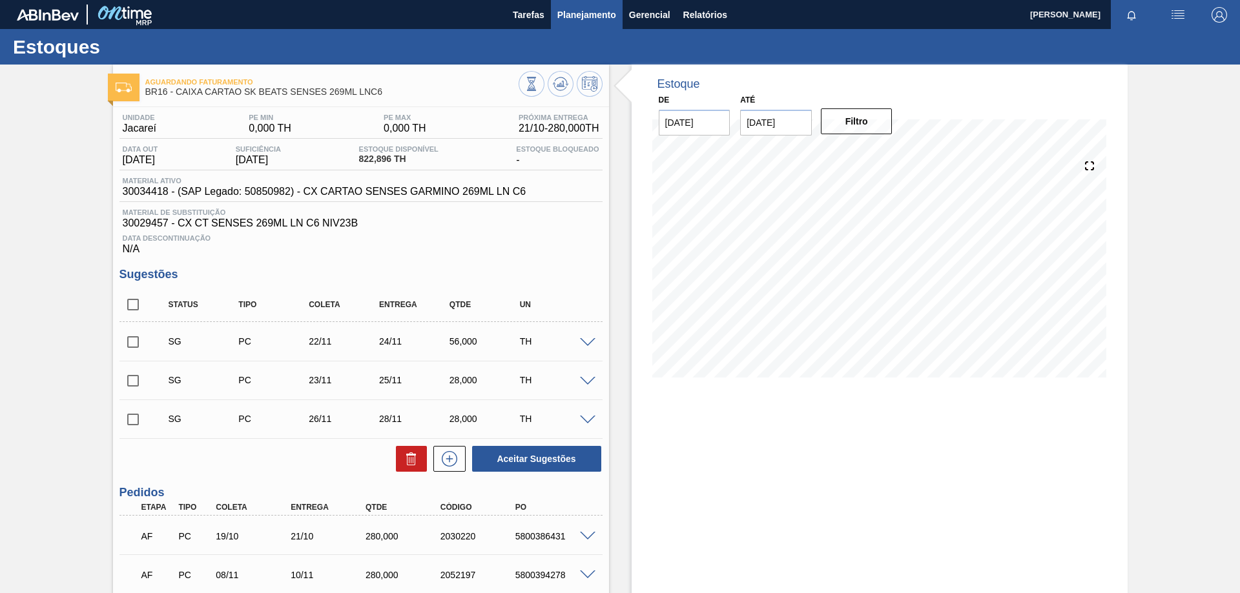  What do you see at coordinates (554, 575) in the screenshot?
I see `div: 5800394278` at bounding box center [554, 575].